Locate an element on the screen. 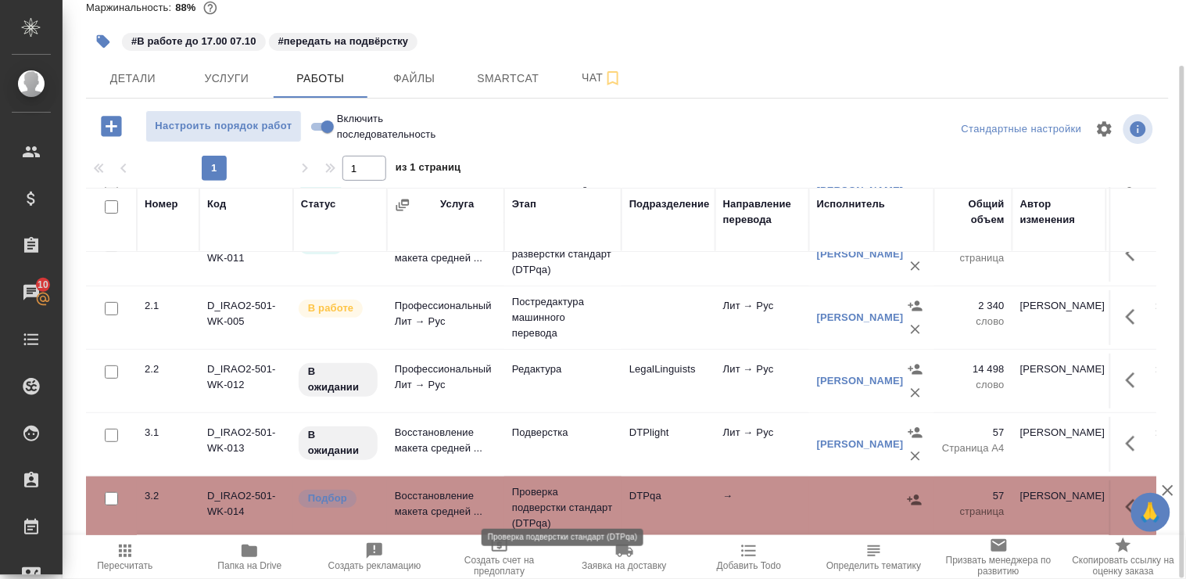  div: Услуга is located at coordinates (457, 204).